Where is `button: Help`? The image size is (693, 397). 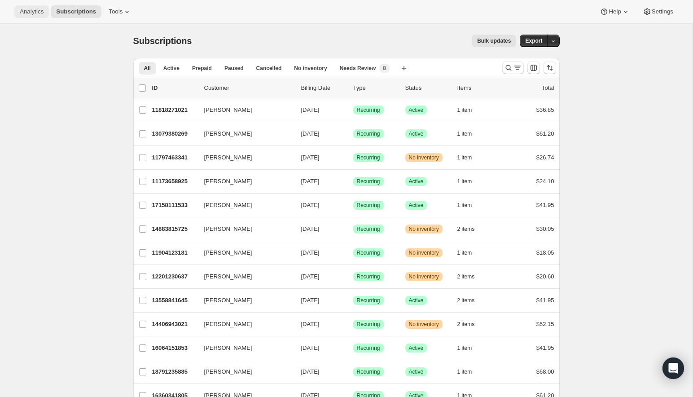
button: Help is located at coordinates (615, 12).